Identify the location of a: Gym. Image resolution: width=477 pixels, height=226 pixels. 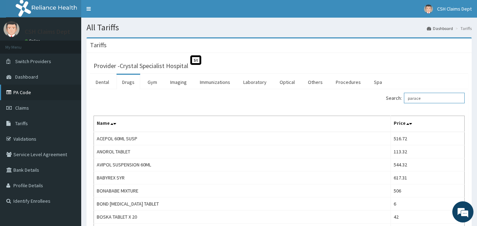
(152, 82).